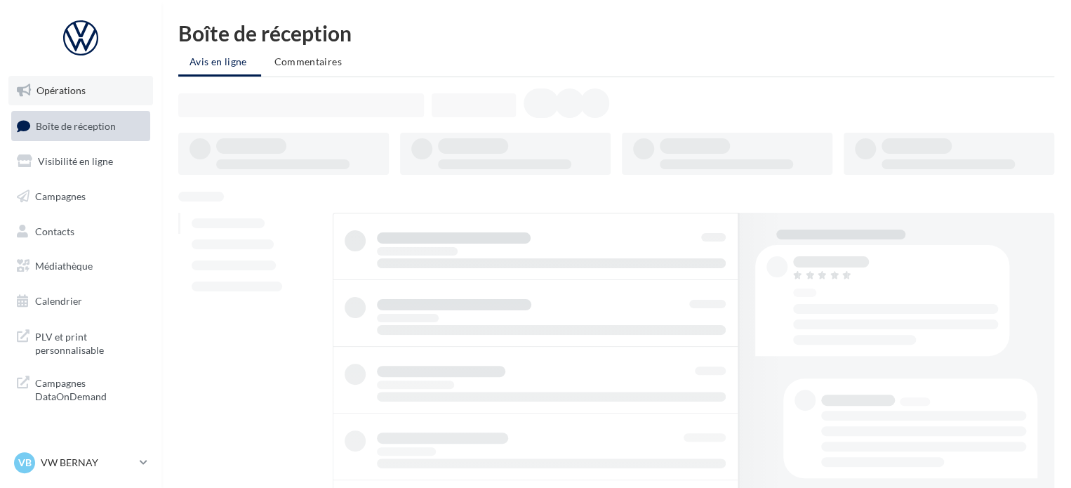 Image resolution: width=1071 pixels, height=488 pixels. What do you see at coordinates (81, 342) in the screenshot?
I see `a: PLV et print personnalisable` at bounding box center [81, 342].